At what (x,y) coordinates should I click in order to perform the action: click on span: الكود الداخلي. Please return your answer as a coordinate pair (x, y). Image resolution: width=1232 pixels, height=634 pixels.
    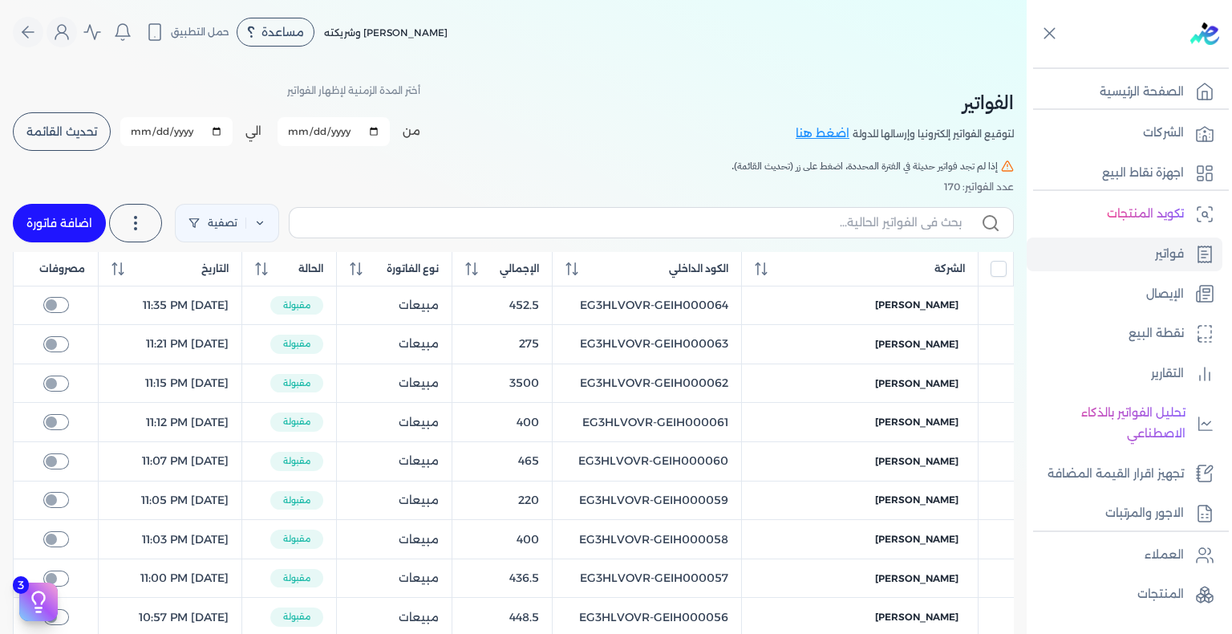
    Looking at the image, I should click on (699, 269).